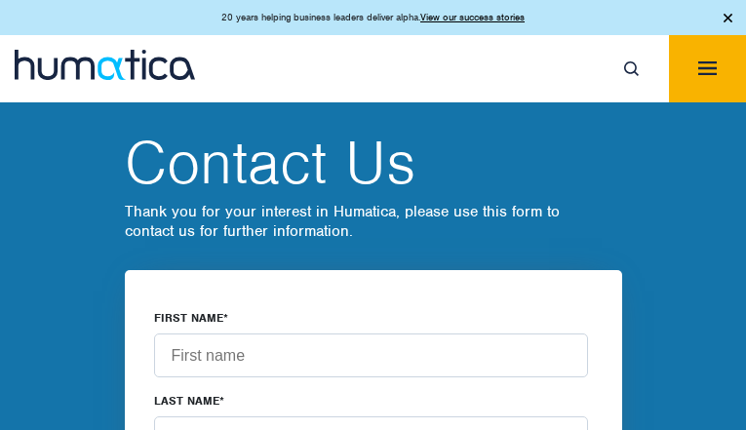 This screenshot has width=746, height=430. I want to click on p: 20 years helping business leaders deliver alpha., so click(373, 18).